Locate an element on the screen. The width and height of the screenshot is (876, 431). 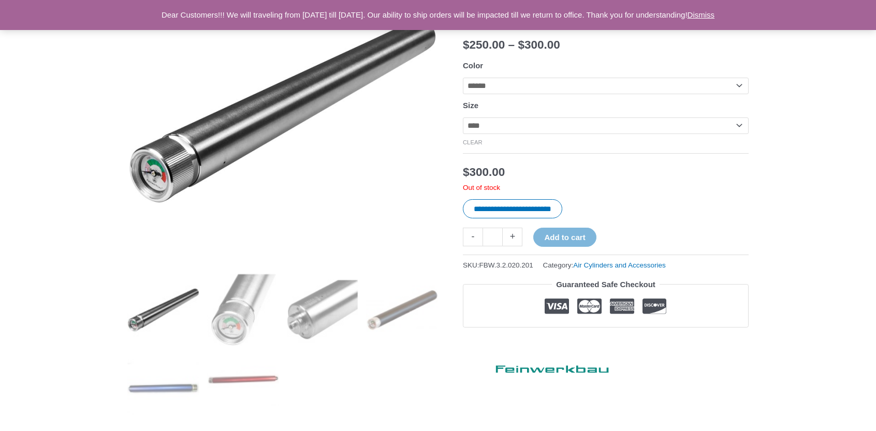
img: Feinwerkbau Compressed air cylinder (rifle) - Image 3 is located at coordinates (323, 310).